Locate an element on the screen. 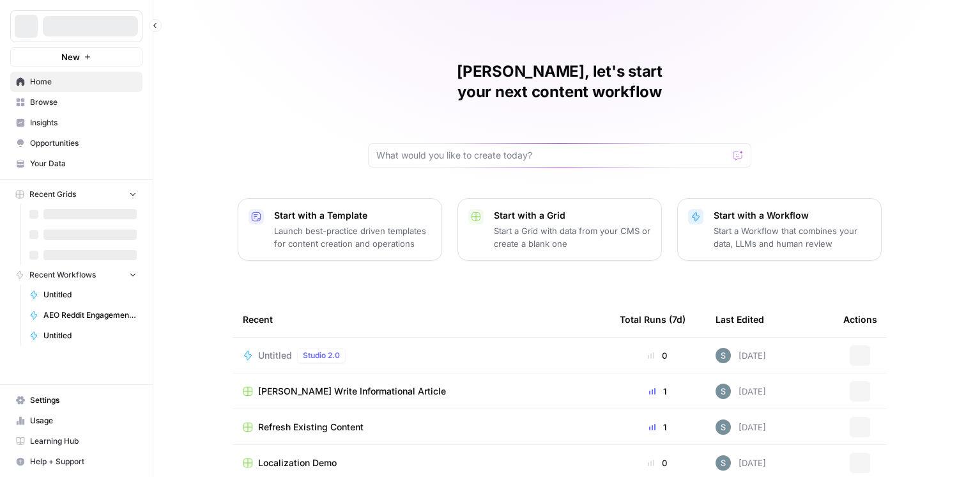  span: AEO Reddit Engagement - Fork is located at coordinates (90, 315).